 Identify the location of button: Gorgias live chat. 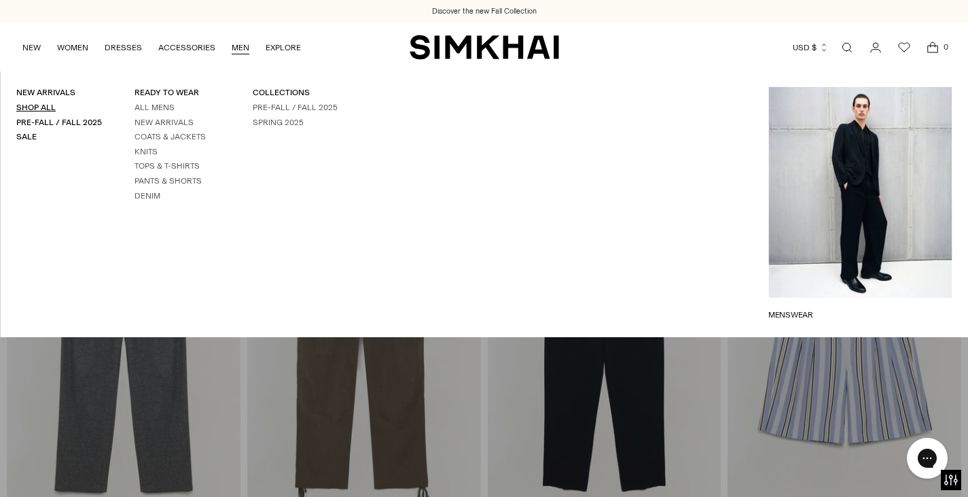
(27, 25).